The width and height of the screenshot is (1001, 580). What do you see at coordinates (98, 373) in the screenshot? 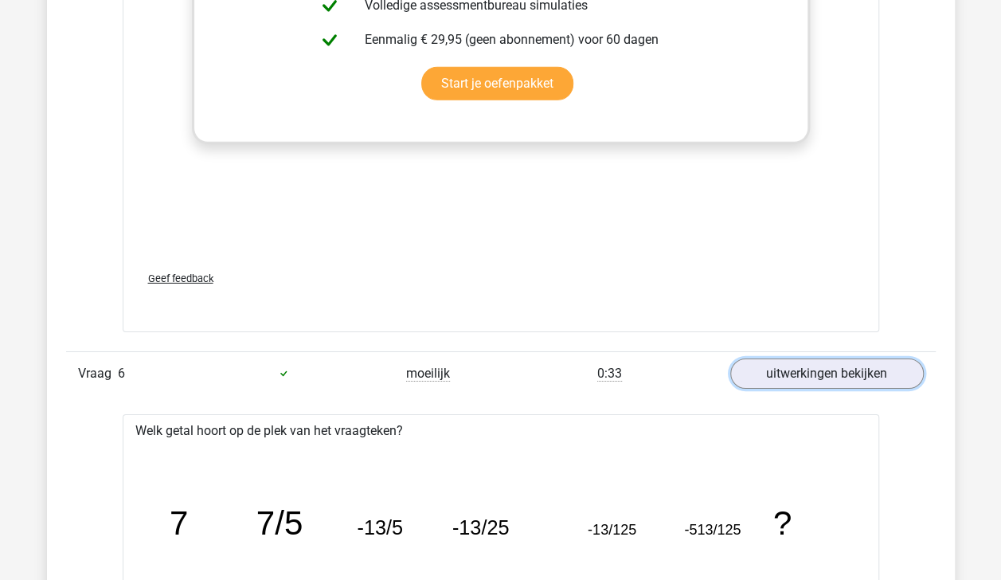
I see `span: Vraag` at bounding box center [98, 373].